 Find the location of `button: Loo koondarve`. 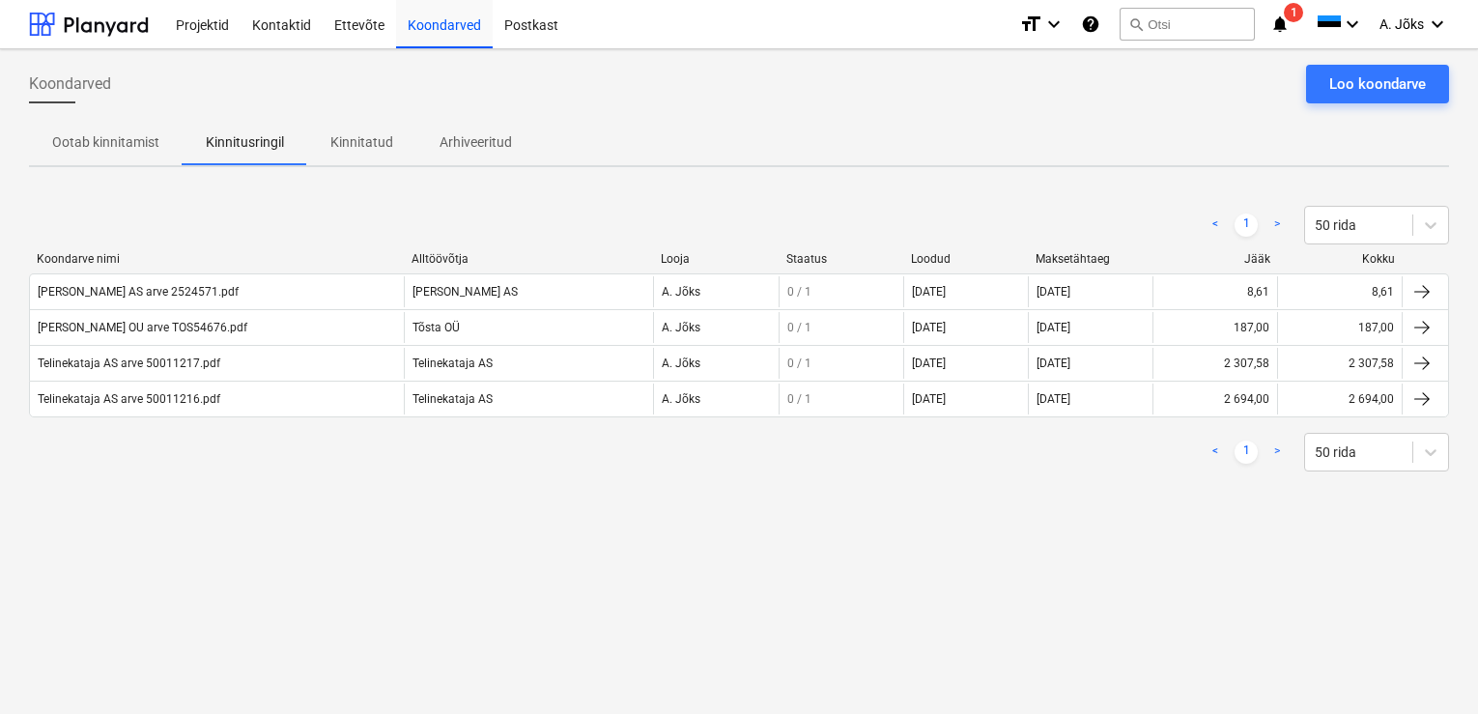

button: Loo koondarve is located at coordinates (1378, 84).